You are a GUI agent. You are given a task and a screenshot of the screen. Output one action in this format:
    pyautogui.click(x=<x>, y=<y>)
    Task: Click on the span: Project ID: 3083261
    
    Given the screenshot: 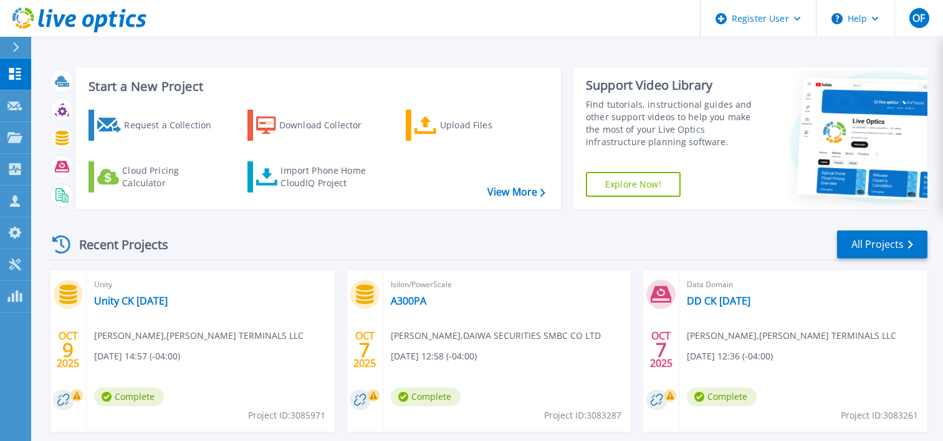 What is the action you would take?
    pyautogui.click(x=879, y=416)
    